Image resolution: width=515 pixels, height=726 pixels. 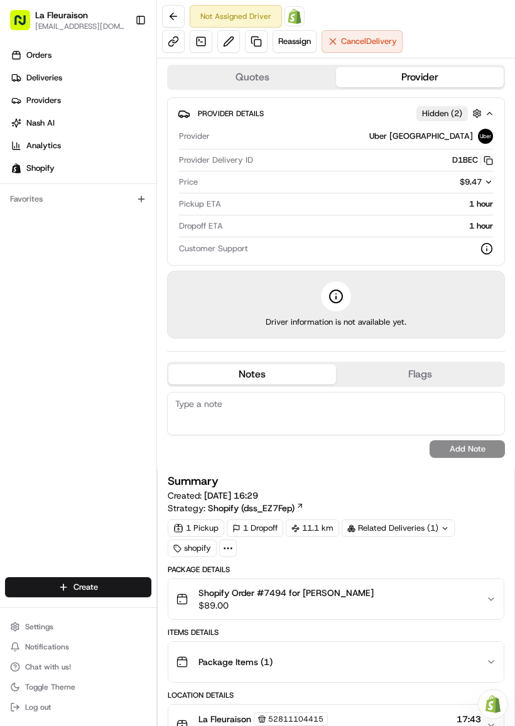 What do you see at coordinates (362, 41) in the screenshot?
I see `button: CancelDelivery` at bounding box center [362, 41].